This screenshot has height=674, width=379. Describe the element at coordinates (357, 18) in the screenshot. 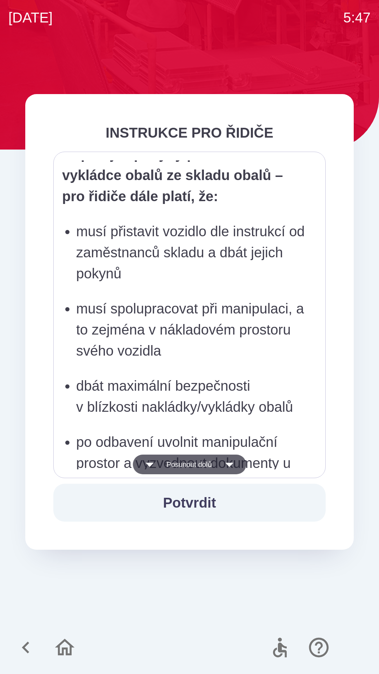

I see `p: 5:47` at that location.